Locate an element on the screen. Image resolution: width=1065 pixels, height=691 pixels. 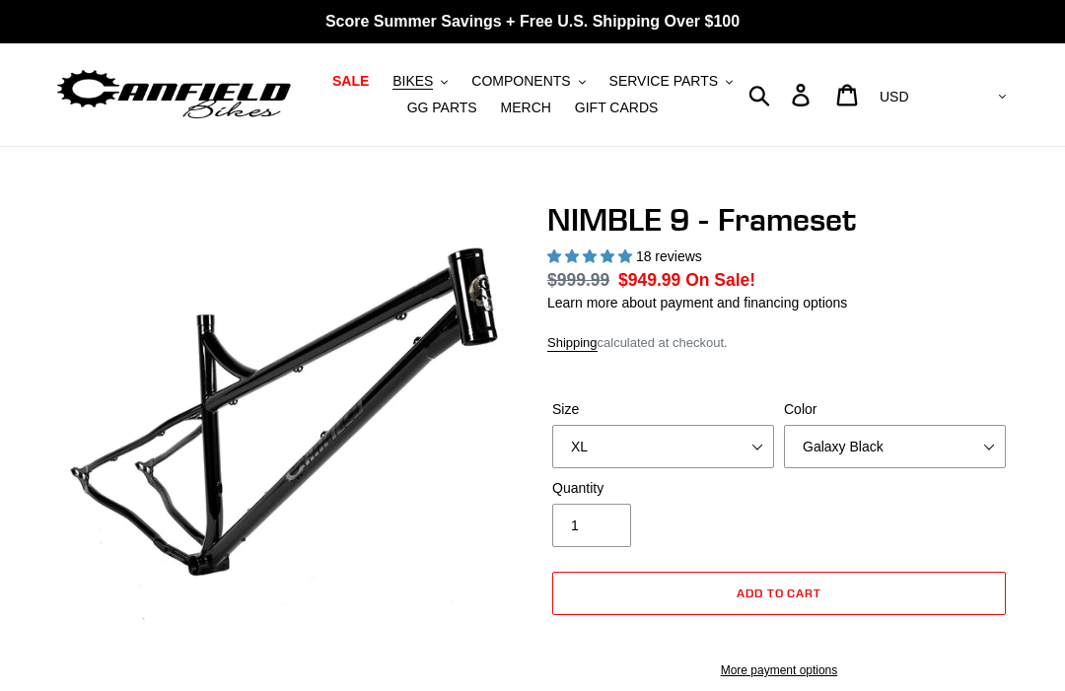
span: 18 reviews is located at coordinates (669, 256).